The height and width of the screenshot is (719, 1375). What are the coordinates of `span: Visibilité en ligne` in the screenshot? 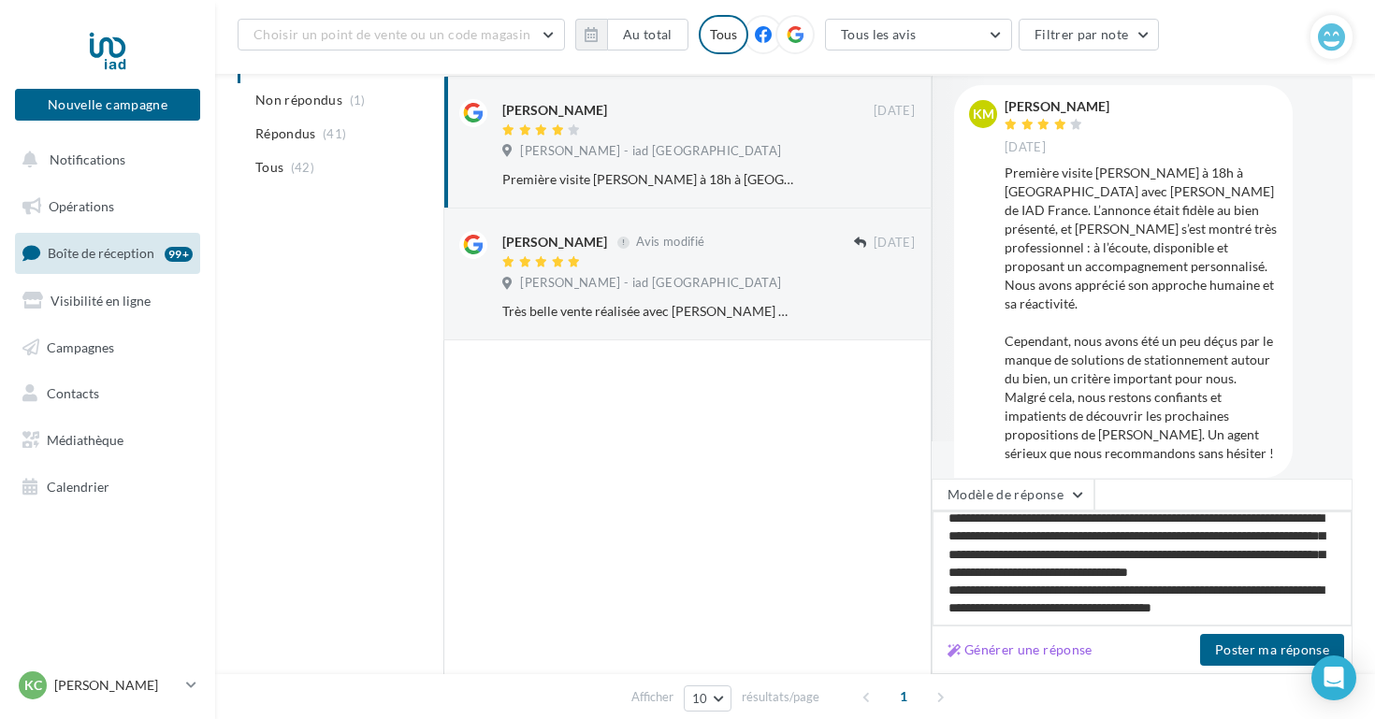 It's located at (100, 300).